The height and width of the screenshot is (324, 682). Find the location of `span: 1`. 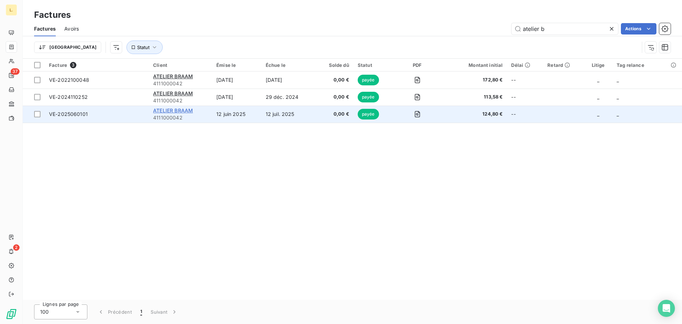

span: 1 is located at coordinates (141, 312).